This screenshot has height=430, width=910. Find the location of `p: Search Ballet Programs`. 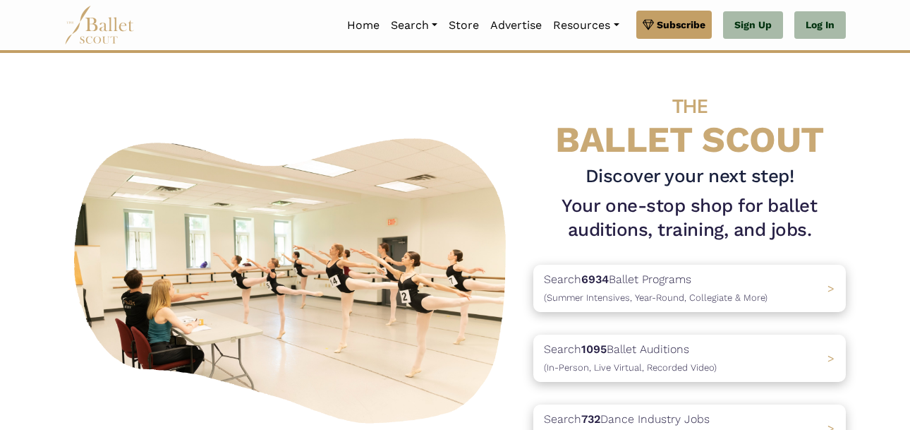

p: Search Ballet Programs is located at coordinates (655, 288).